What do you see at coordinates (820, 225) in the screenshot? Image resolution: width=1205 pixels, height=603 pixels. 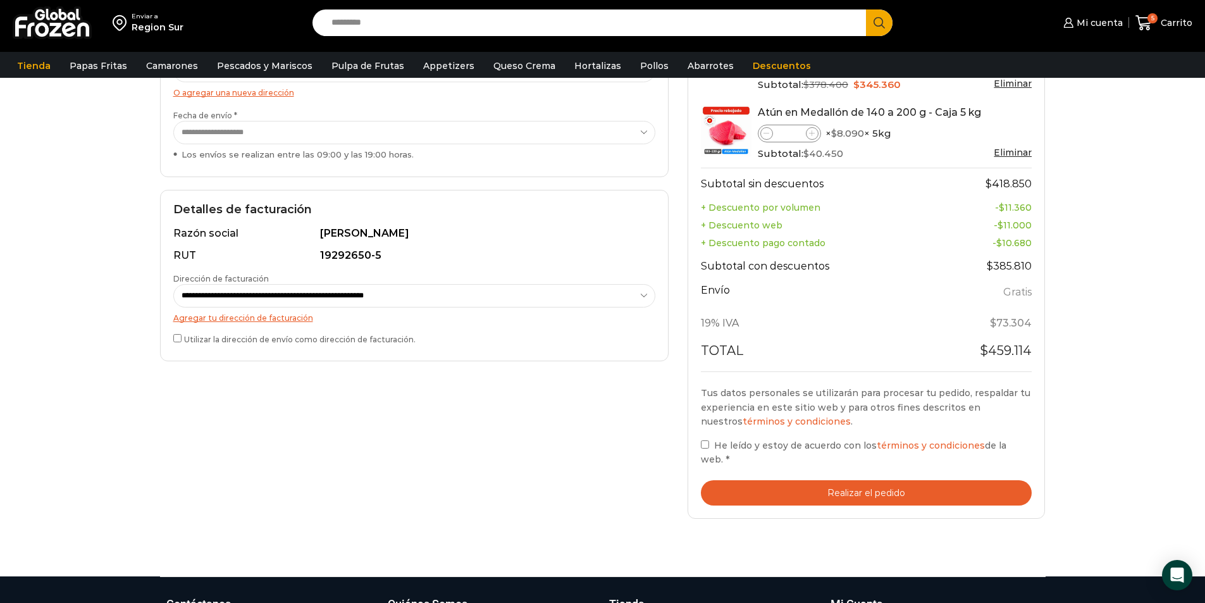 I see `th: + Descuento web` at bounding box center [820, 225].